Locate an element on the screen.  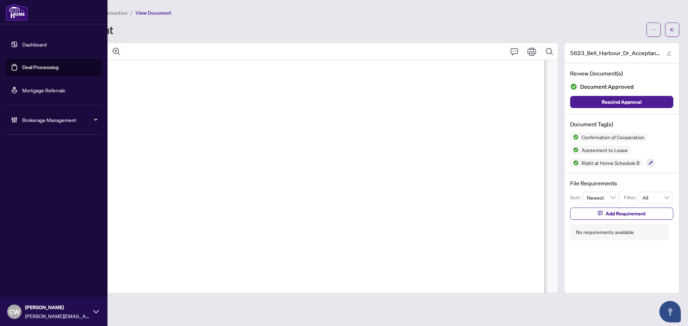
span: Brokerage Management is located at coordinates (59, 120).